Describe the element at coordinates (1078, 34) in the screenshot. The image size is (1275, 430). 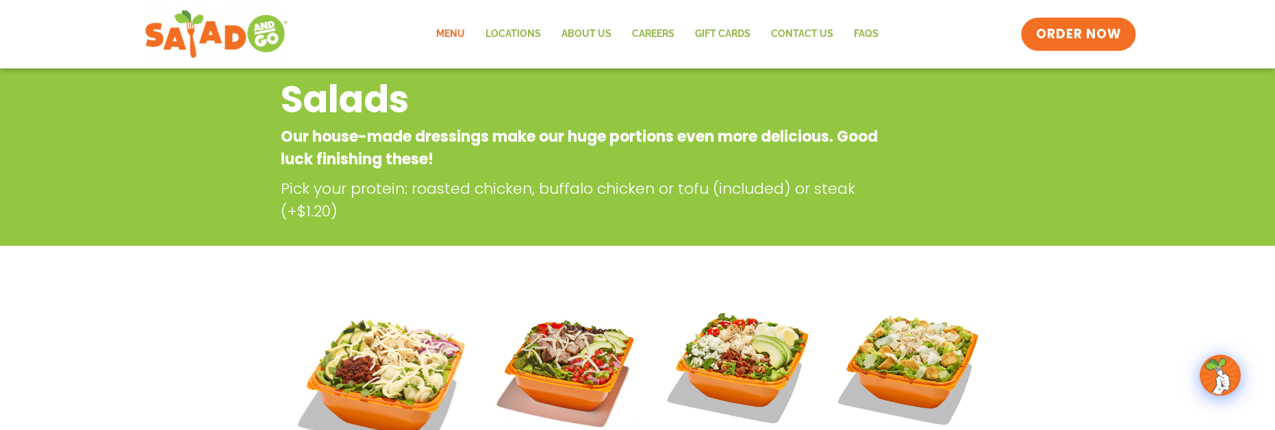
I see `span: ORDER NOW` at that location.